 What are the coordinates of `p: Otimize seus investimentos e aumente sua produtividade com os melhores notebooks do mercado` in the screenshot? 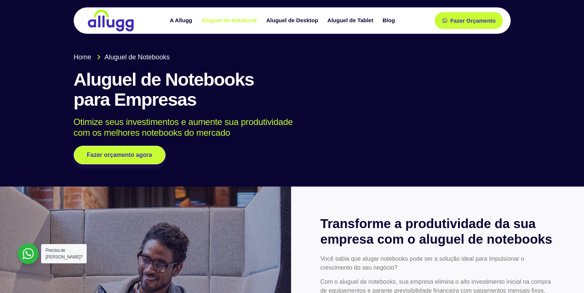 It's located at (287, 127).